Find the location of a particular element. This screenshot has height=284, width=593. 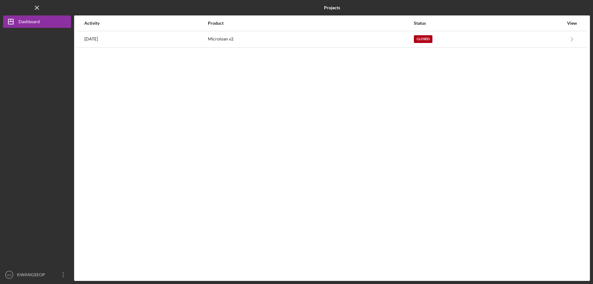

a: Dashboard is located at coordinates (37, 22).